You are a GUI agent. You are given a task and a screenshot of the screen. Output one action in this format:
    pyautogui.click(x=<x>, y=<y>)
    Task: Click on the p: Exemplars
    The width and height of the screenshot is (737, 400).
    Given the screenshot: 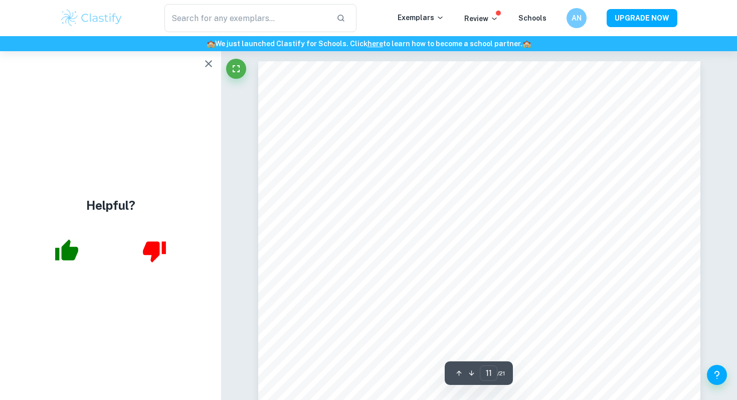 What is the action you would take?
    pyautogui.click(x=421, y=18)
    